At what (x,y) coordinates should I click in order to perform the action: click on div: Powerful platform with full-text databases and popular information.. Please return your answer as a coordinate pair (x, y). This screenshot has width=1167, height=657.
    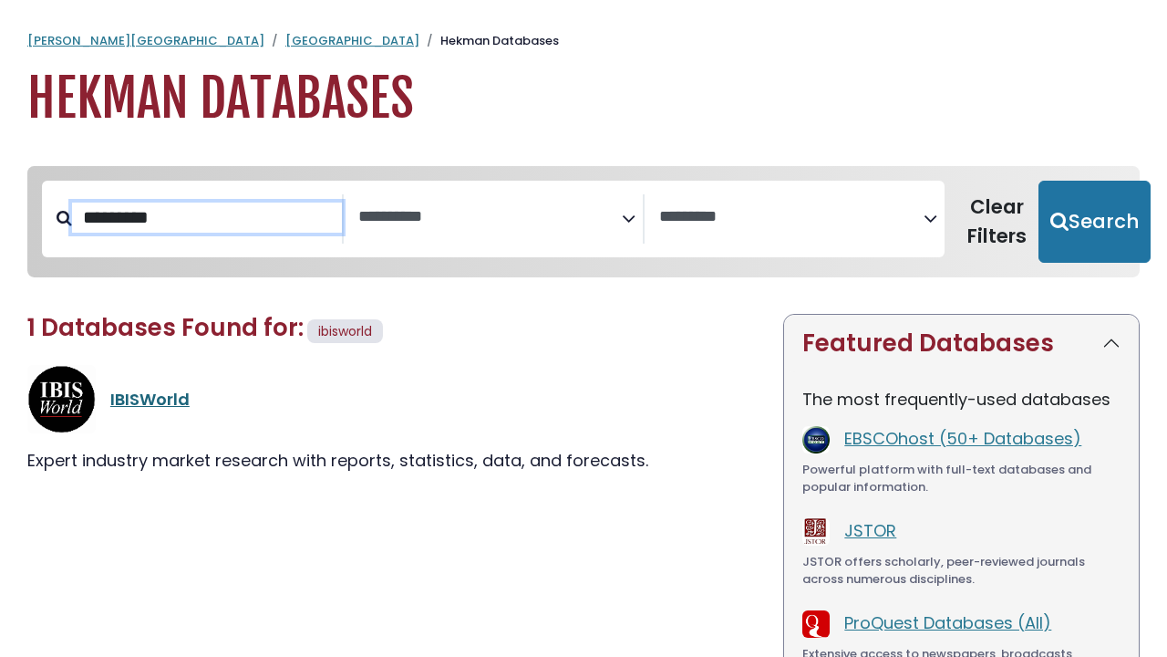
    Looking at the image, I should click on (961, 478).